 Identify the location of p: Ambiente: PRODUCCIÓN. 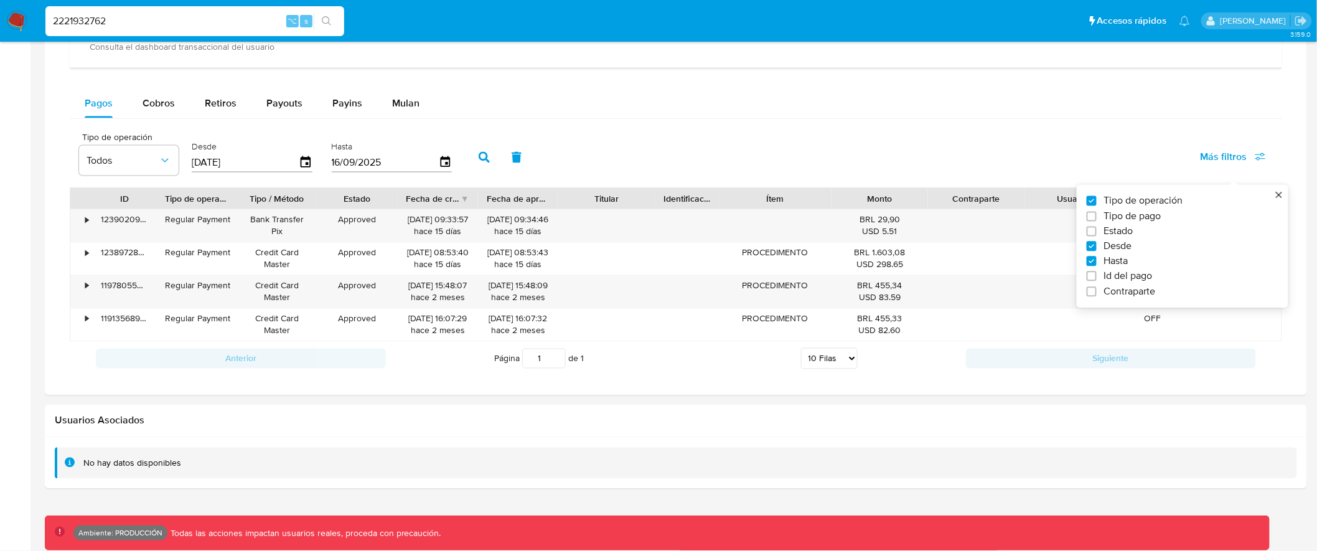
(120, 533).